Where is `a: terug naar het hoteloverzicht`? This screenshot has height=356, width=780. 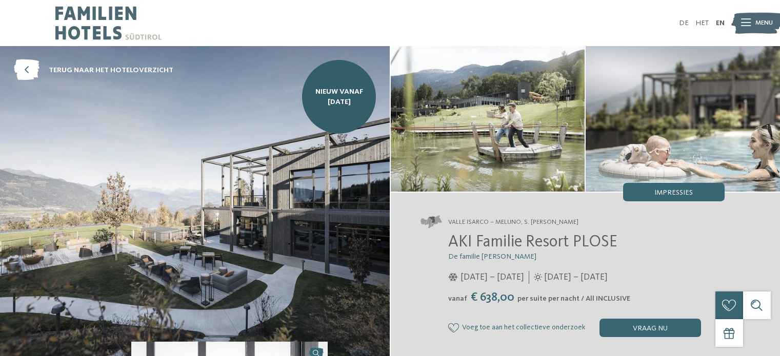 a: terug naar het hoteloverzicht is located at coordinates (93, 70).